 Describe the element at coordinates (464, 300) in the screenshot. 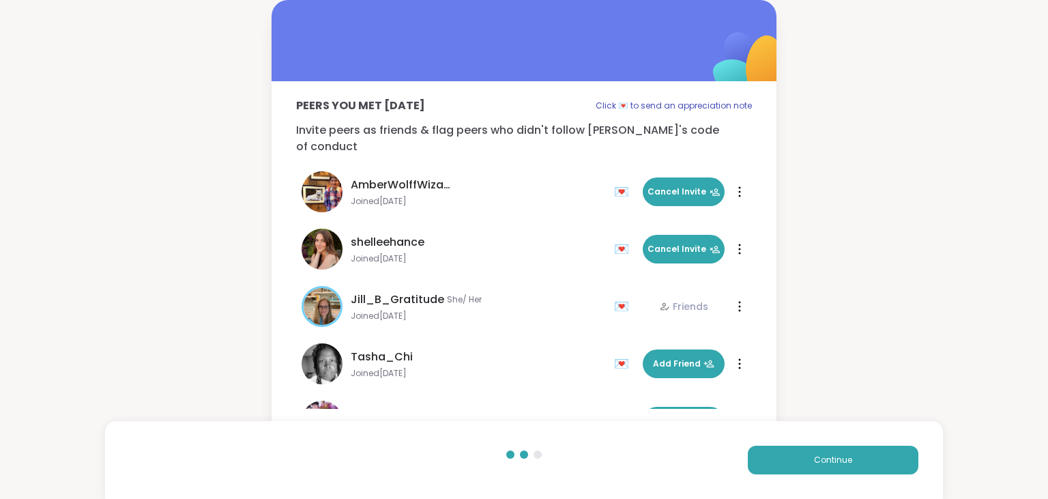

I see `span: She/ Her` at that location.